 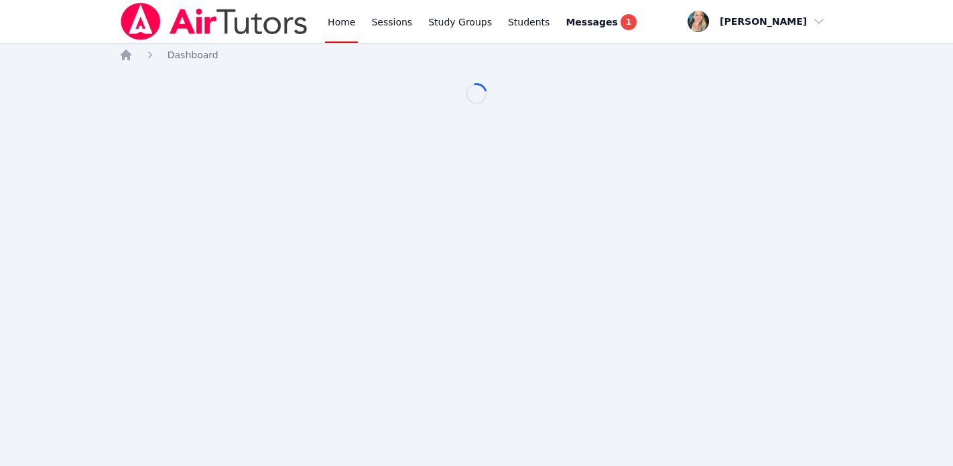 What do you see at coordinates (591, 22) in the screenshot?
I see `span: Messages` at bounding box center [591, 22].